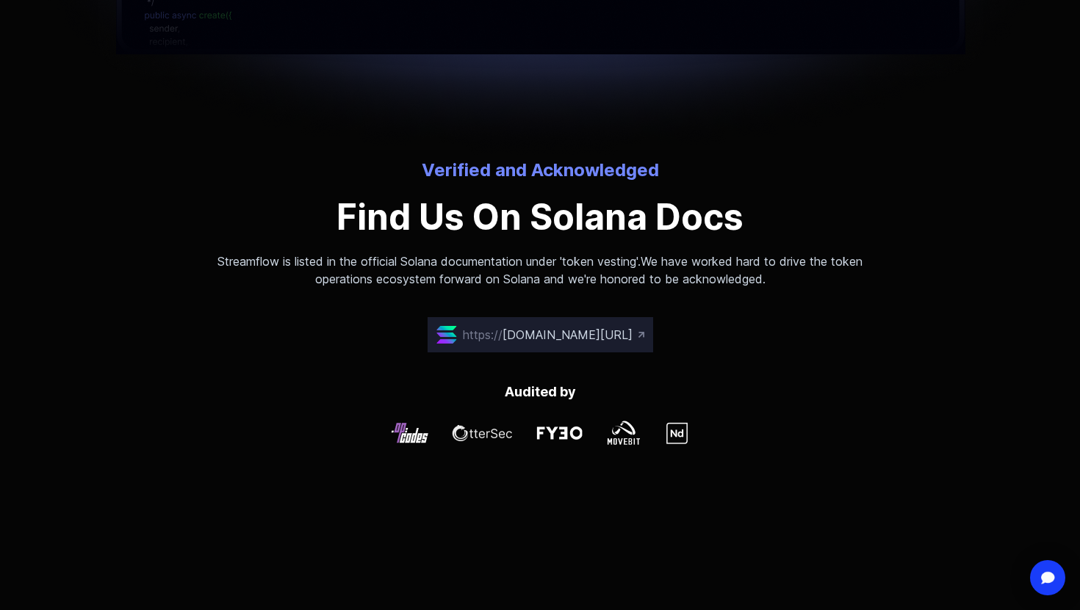  What do you see at coordinates (540, 217) in the screenshot?
I see `p: Find Us On Solana Docs` at bounding box center [540, 217].